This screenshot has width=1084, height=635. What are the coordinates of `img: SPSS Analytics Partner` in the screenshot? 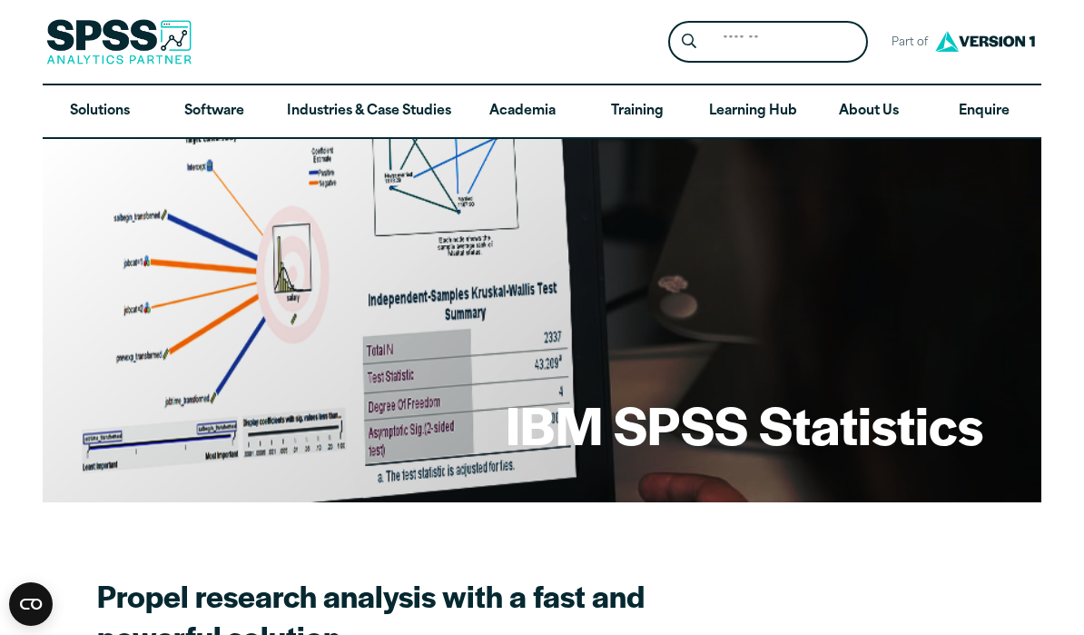 It's located at (119, 42).